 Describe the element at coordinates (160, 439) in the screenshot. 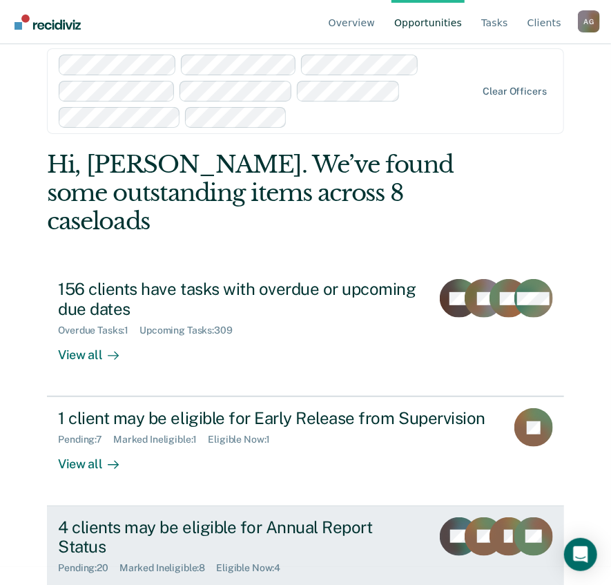

I see `div: Marked Ineligible : 1` at that location.